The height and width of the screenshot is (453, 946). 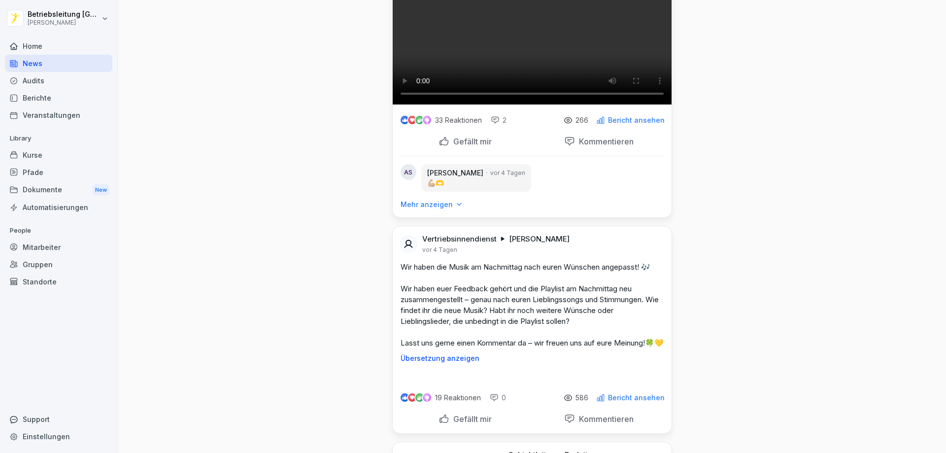 What do you see at coordinates (59, 155) in the screenshot?
I see `a: Kurse` at bounding box center [59, 155].